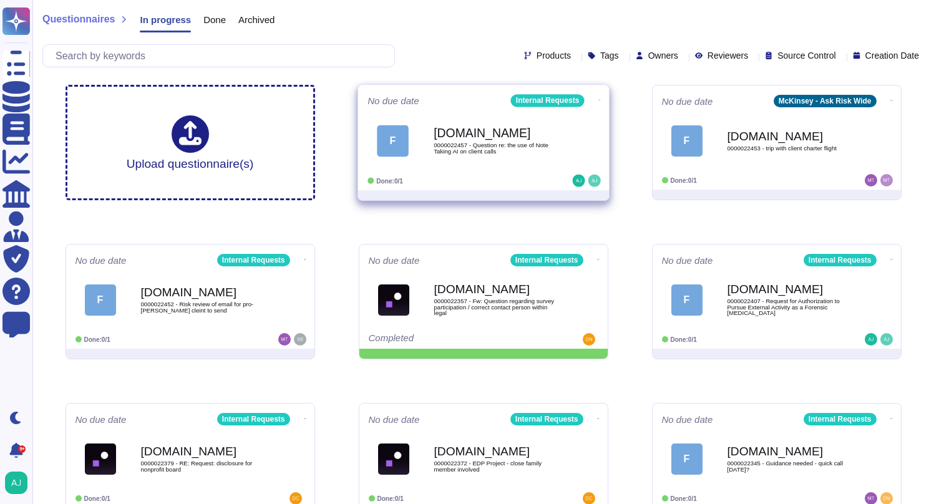  What do you see at coordinates (165, 19) in the screenshot?
I see `span: In progress` at bounding box center [165, 19].